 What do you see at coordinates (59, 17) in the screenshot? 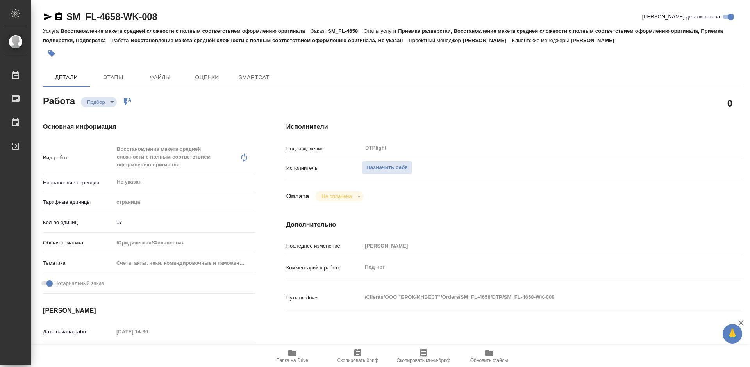
I see `button: Скопировать ссылку` at bounding box center [59, 17].